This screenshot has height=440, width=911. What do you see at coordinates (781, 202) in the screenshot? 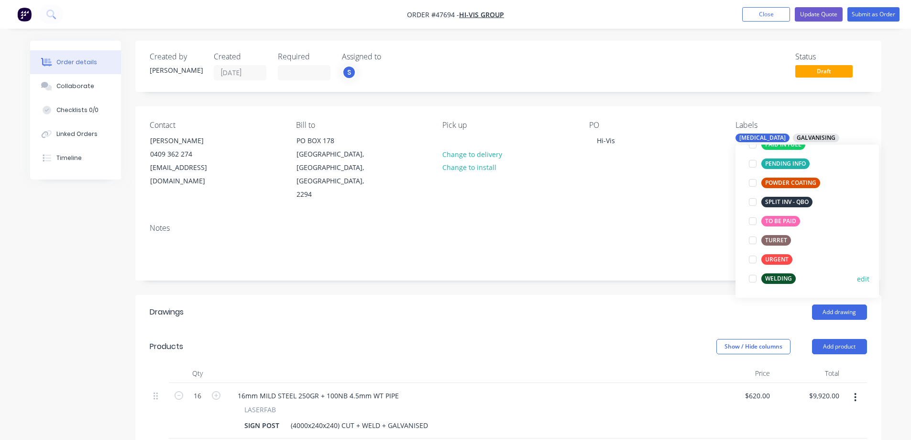
I see `button: SPLIT INV - QBO` at bounding box center [781, 202].